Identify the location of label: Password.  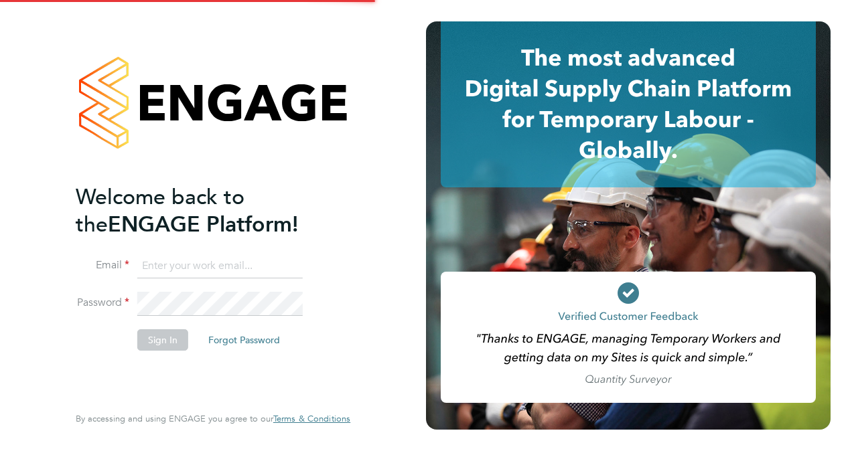
(102, 303).